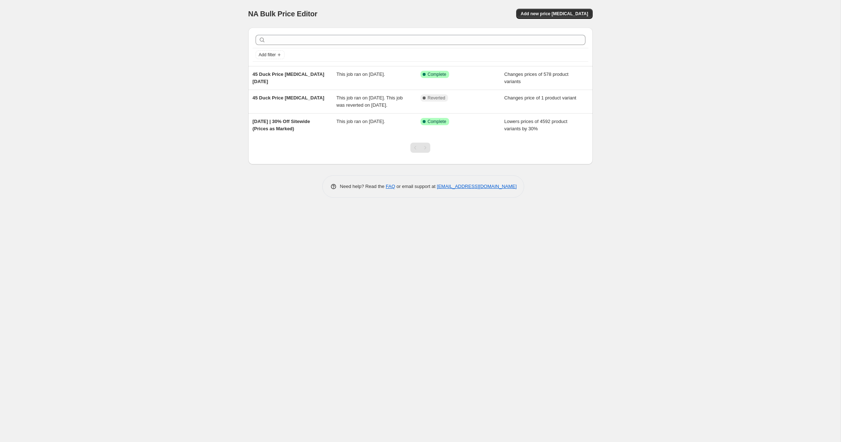  What do you see at coordinates (437, 98) in the screenshot?
I see `span: Reverted` at bounding box center [437, 98].